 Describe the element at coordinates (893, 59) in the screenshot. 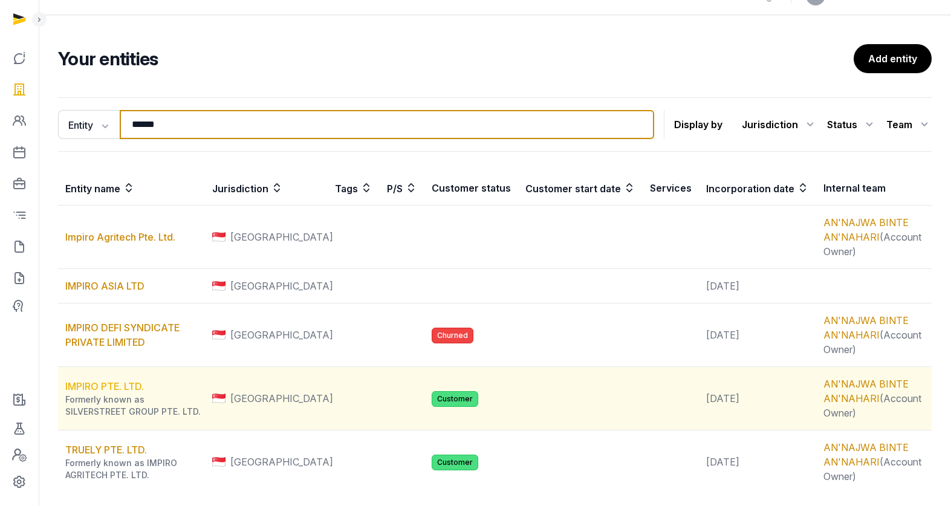

I see `a: Add entity` at that location.